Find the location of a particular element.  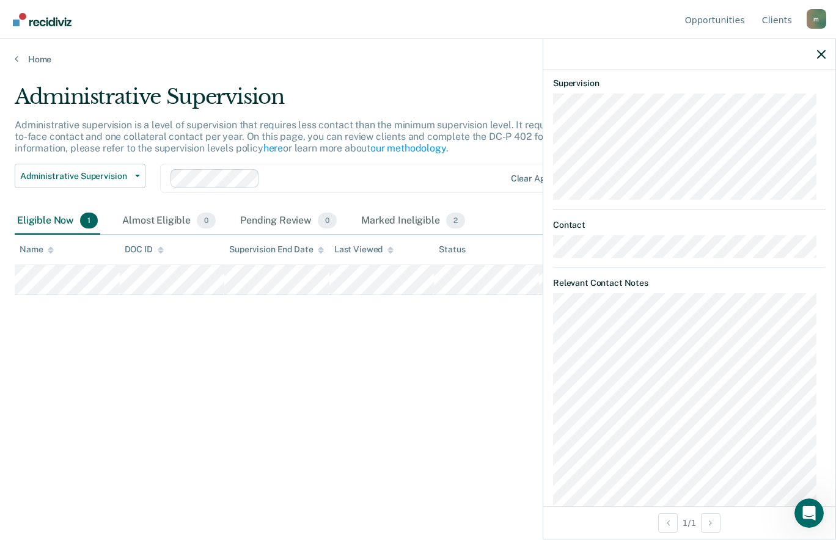

div: Name is located at coordinates (37, 249).